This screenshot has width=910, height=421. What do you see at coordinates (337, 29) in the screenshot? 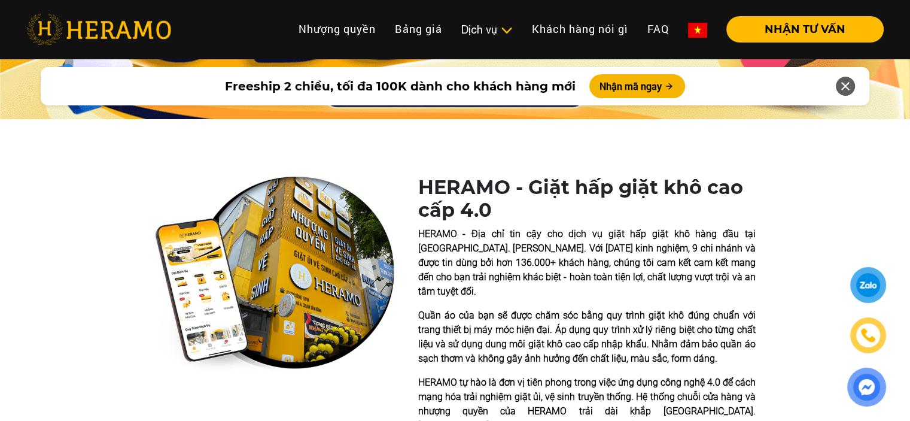
I see `a: Nhượng quyền` at bounding box center [337, 29].